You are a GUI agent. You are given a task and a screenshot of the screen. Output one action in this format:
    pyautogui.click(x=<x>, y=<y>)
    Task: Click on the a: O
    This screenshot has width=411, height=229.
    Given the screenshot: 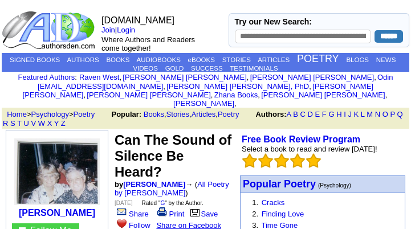 What is the action you would take?
    pyautogui.click(x=386, y=114)
    